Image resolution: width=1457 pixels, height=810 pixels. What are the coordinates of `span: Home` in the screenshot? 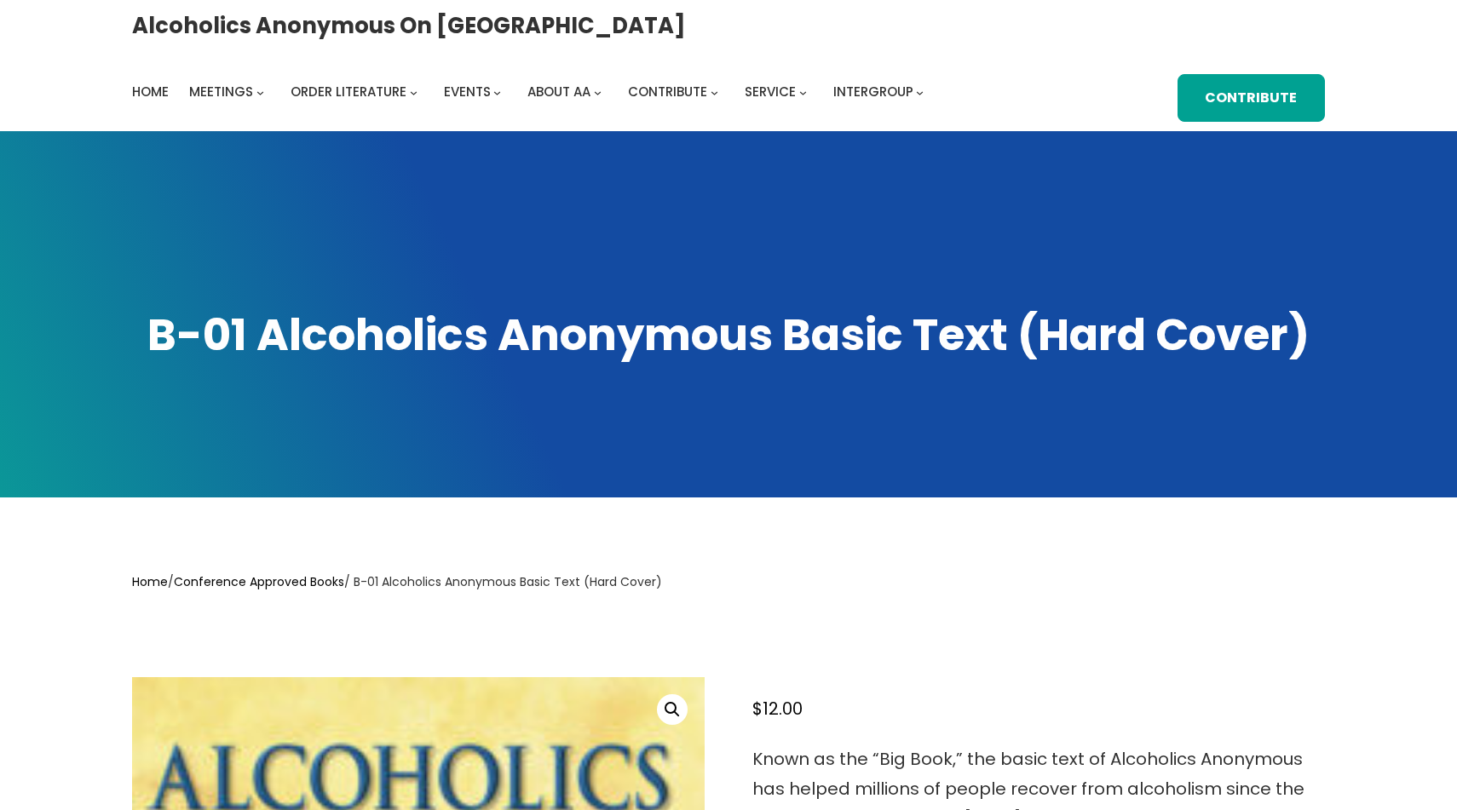 It's located at (150, 91).